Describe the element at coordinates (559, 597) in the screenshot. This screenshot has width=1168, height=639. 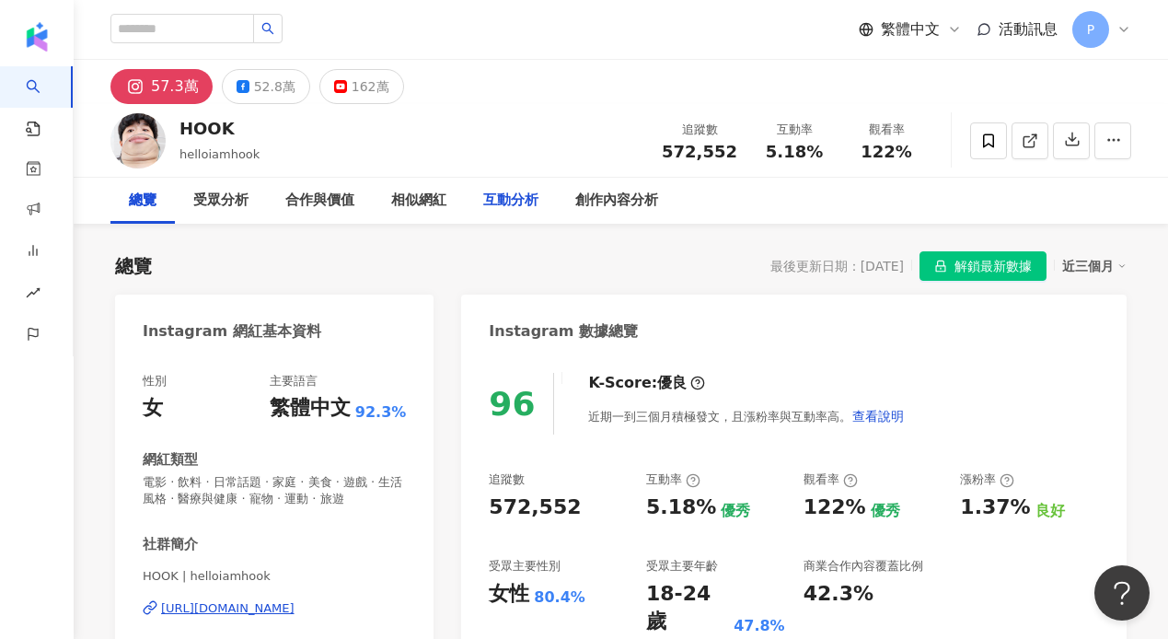
I see `div: 80.4%` at that location.